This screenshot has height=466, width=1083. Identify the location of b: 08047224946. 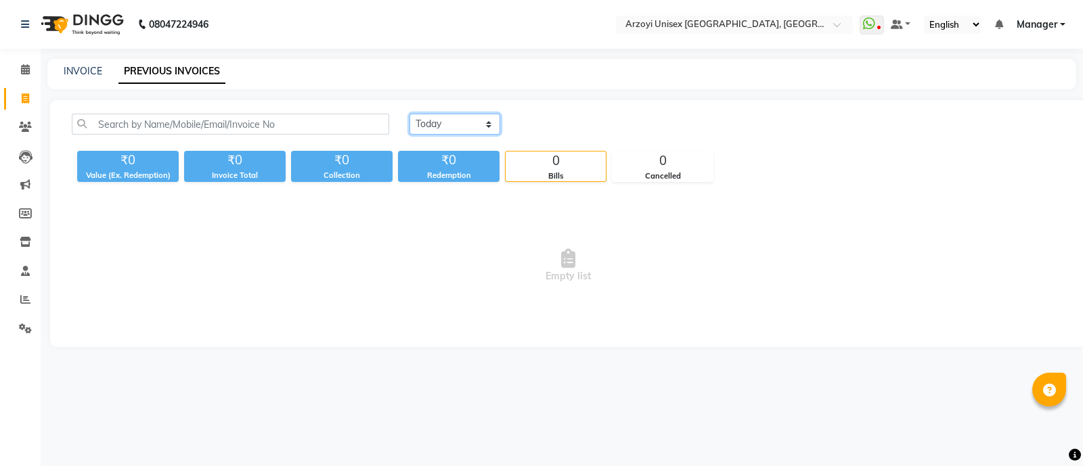
(179, 24).